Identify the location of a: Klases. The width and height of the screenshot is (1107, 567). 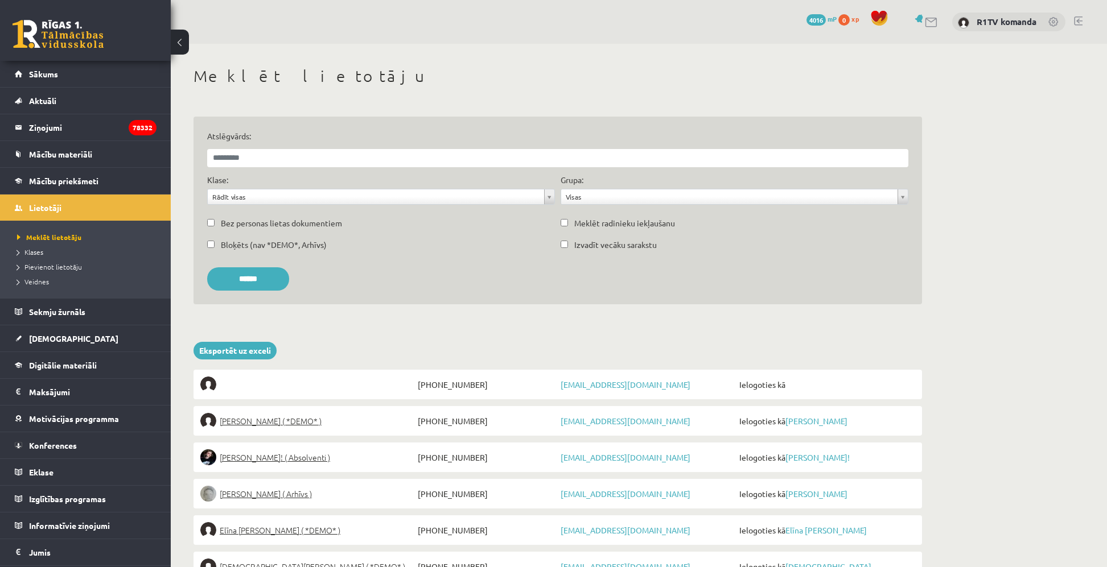
(88, 252).